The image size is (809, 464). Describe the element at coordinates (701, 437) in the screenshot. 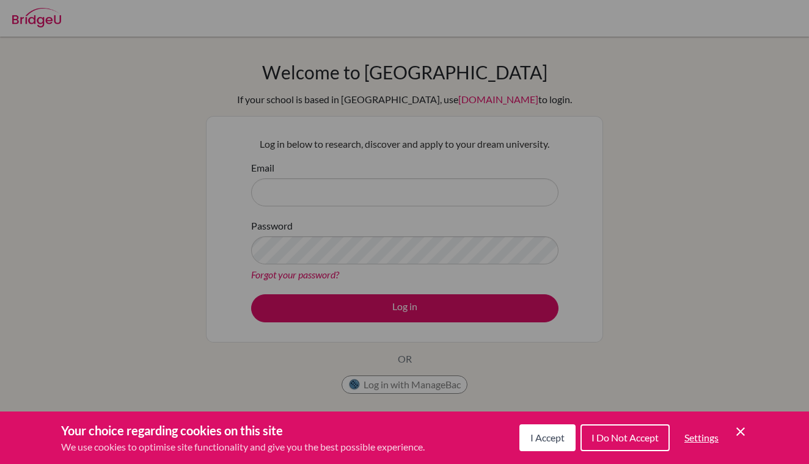

I see `span: Settings` at that location.